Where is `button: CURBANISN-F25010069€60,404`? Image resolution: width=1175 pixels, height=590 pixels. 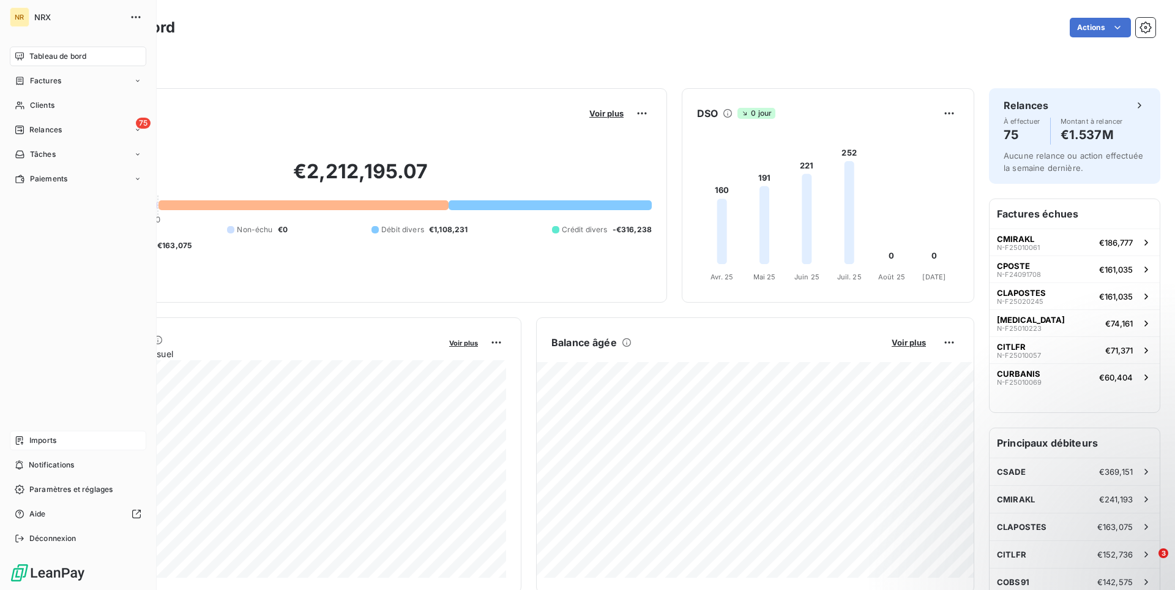
button: CURBANISN-F25010069€60,404 is located at coordinates (1075, 376).